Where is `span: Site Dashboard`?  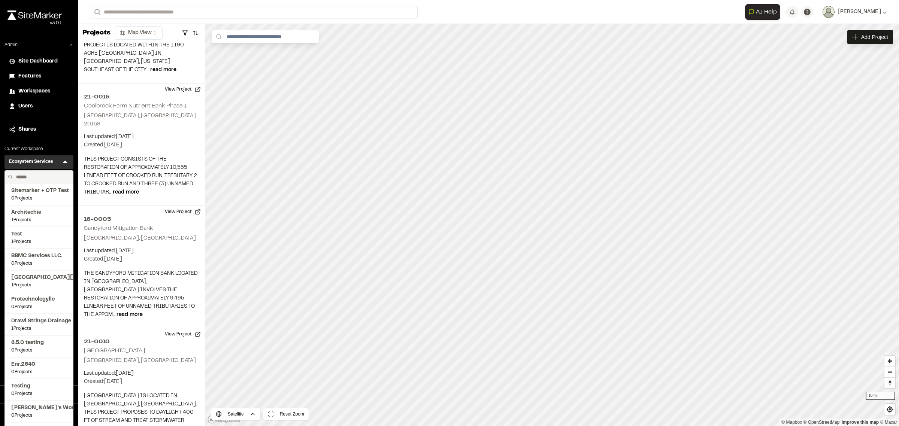
span: Site Dashboard is located at coordinates (38, 61).